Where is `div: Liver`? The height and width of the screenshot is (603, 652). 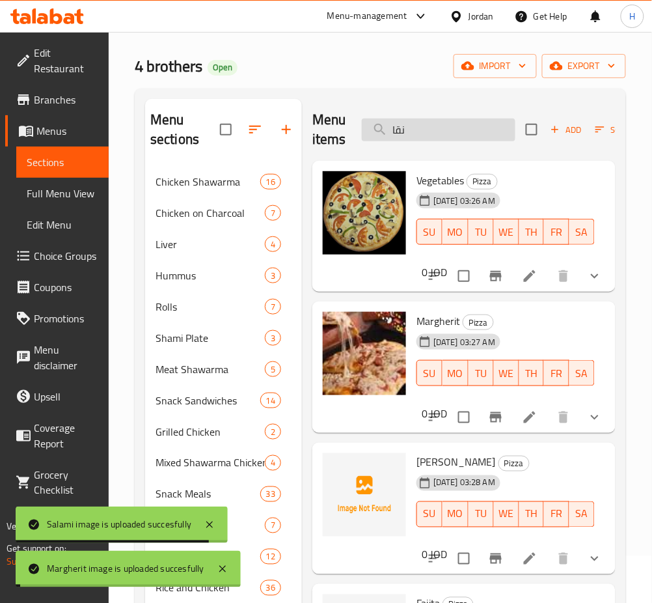
div: Liver is located at coordinates (210, 244).